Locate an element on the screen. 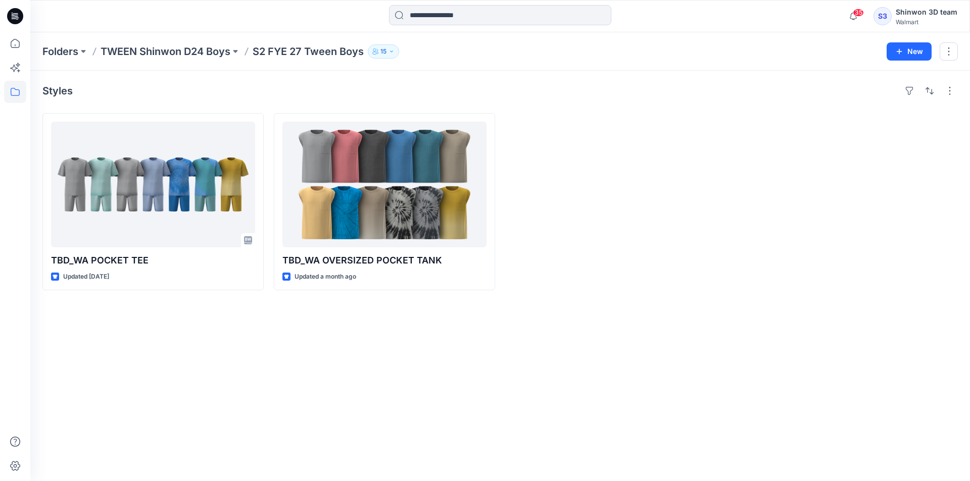 This screenshot has width=970, height=481. button: 15 is located at coordinates (383, 52).